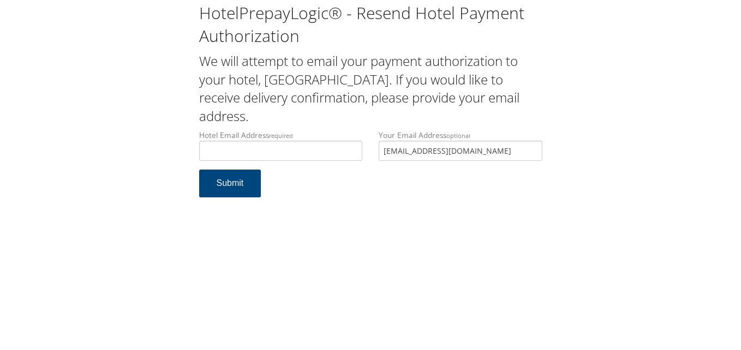  What do you see at coordinates (460, 151) in the screenshot?
I see `input: Your Email Addressoptional` at bounding box center [460, 151].